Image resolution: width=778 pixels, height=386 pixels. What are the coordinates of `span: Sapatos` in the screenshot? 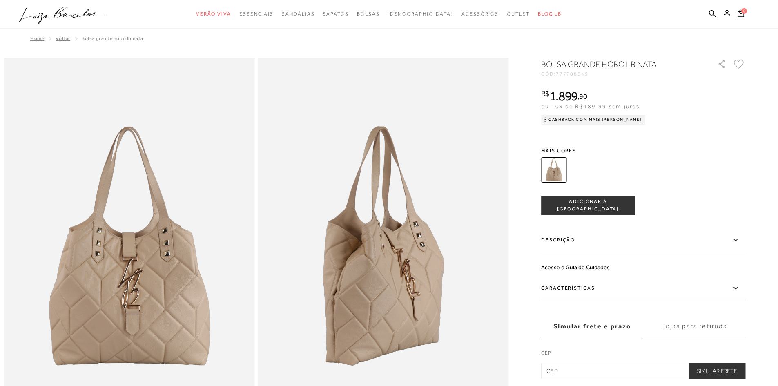 It's located at (335, 14).